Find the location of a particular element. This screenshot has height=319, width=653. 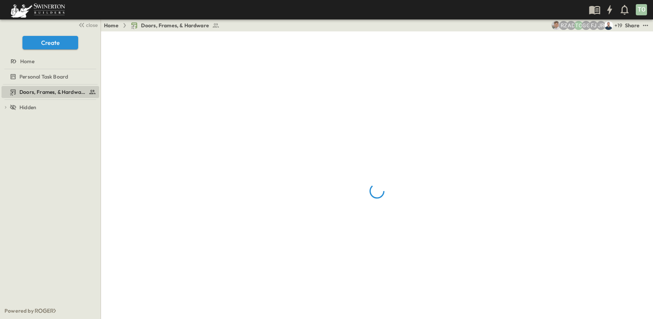

span: Home is located at coordinates (27, 61).